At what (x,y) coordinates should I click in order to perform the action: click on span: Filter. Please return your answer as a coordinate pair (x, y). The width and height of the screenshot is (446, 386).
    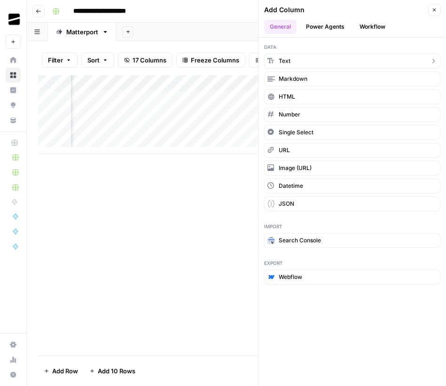
    Looking at the image, I should click on (55, 60).